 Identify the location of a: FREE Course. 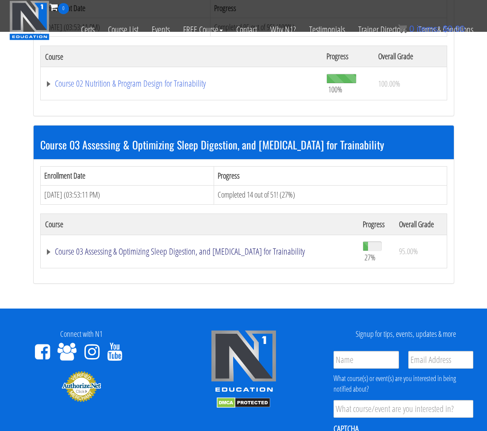
(203, 30).